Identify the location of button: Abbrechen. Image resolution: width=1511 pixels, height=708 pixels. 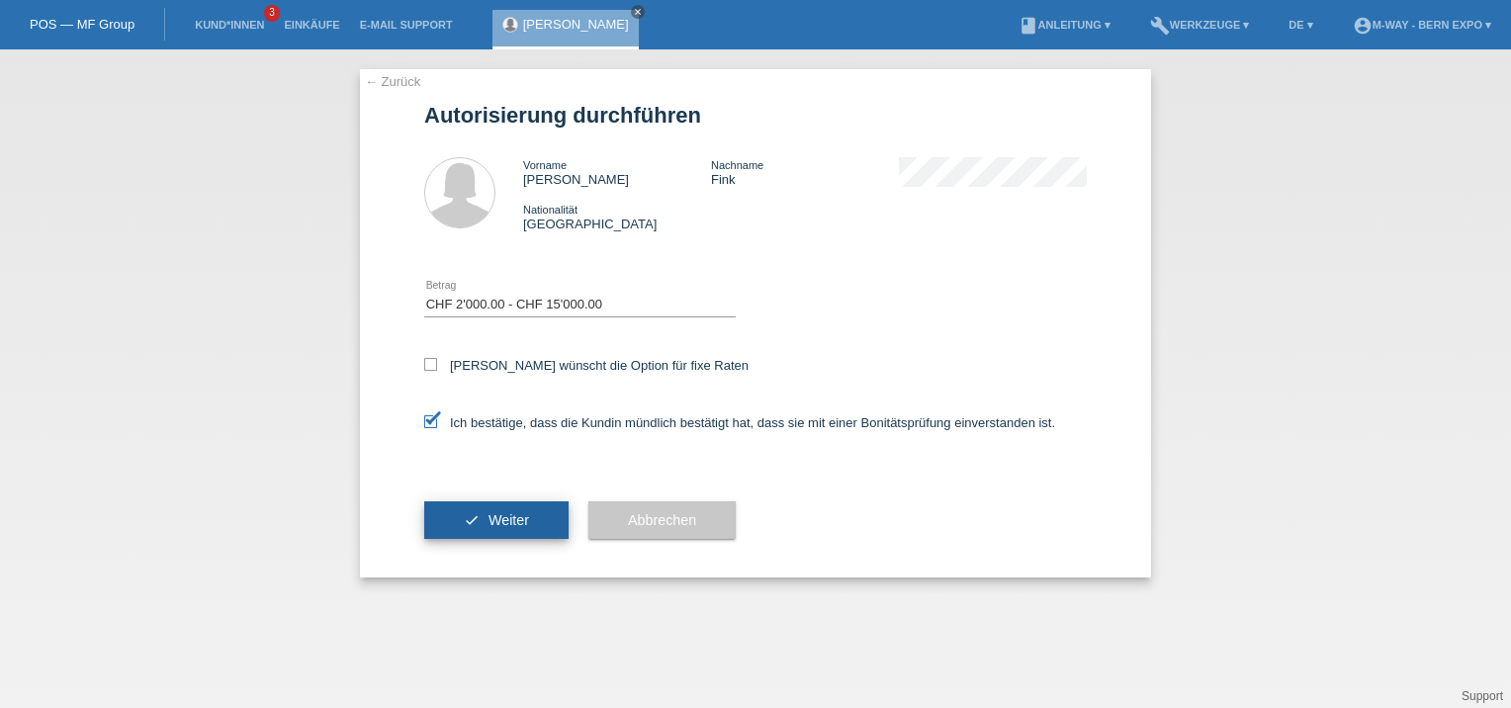
(661, 520).